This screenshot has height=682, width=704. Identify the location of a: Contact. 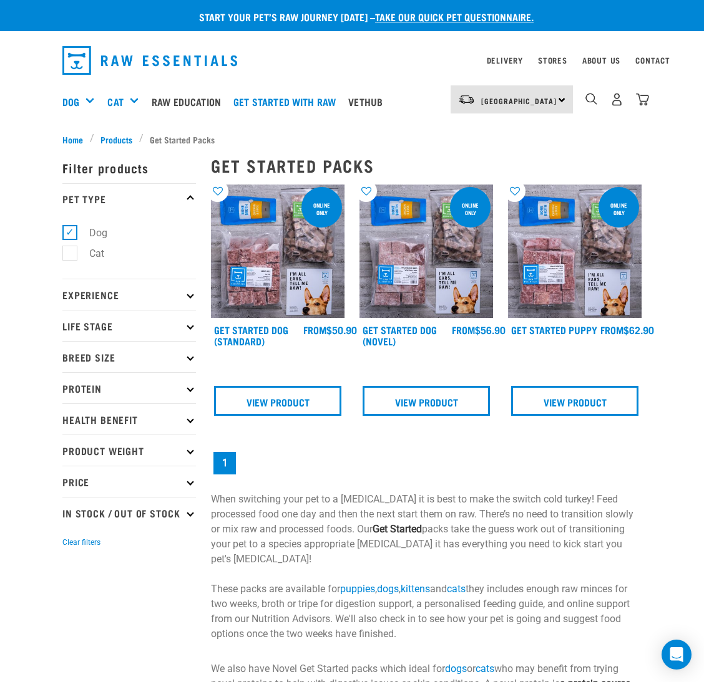
(652, 60).